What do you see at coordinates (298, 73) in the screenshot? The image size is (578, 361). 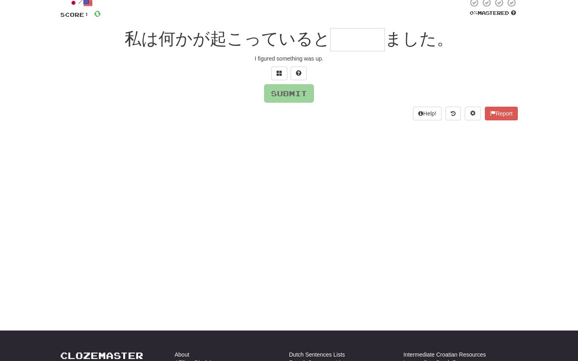 I see `button: Single letter hint - you only get 1 per sentence and score half the points! alt+h` at bounding box center [298, 73].